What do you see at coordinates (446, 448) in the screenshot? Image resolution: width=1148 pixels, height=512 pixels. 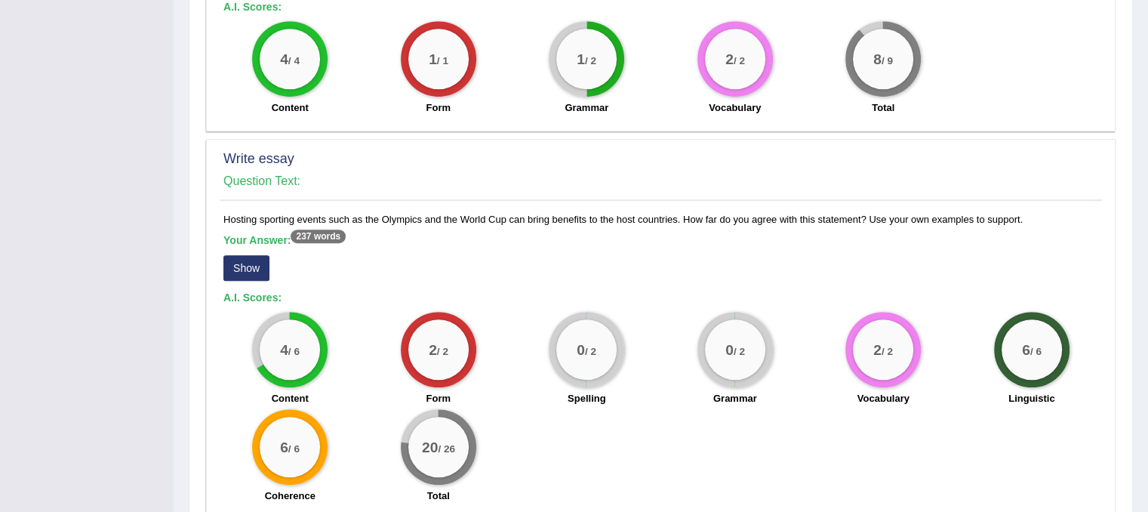 I see `small: / 26` at bounding box center [446, 448].